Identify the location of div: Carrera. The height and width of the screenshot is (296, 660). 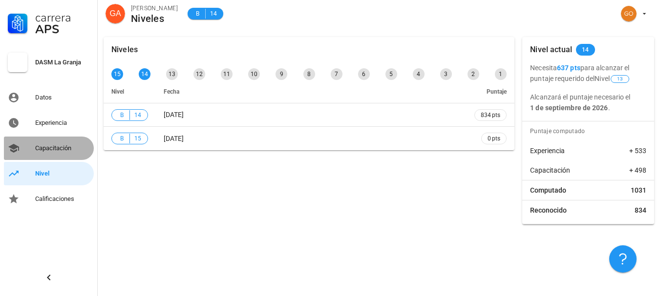
(62, 18).